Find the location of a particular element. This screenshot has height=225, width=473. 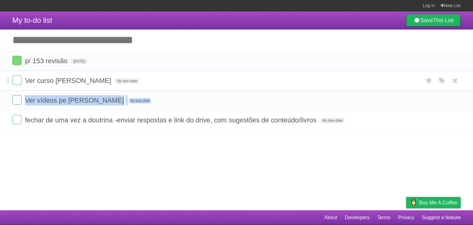

label: Star task is located at coordinates (429, 80).